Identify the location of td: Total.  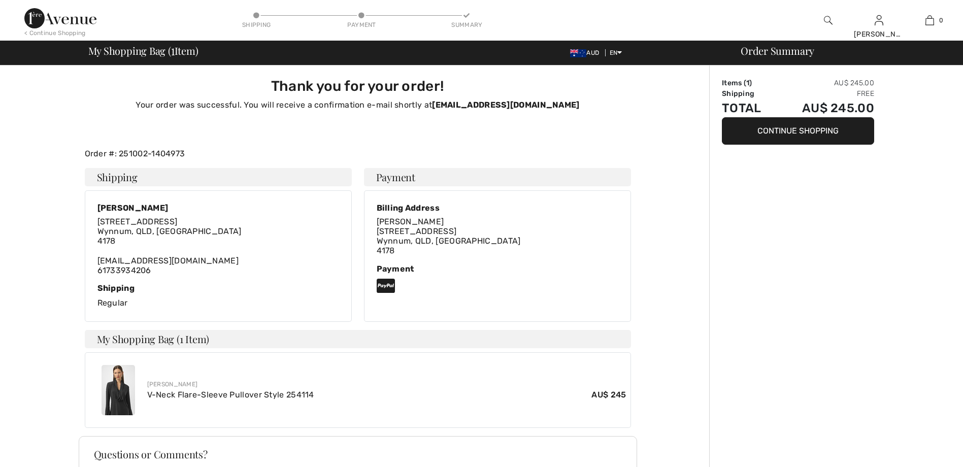
(749, 108).